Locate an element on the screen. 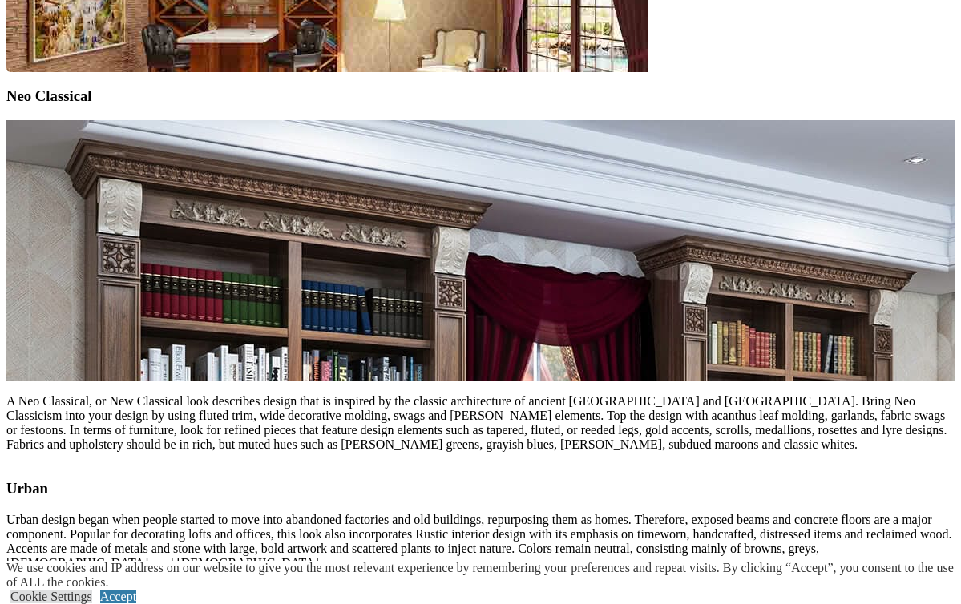 This screenshot has width=961, height=604. h3: Neo Classical is located at coordinates (480, 96).